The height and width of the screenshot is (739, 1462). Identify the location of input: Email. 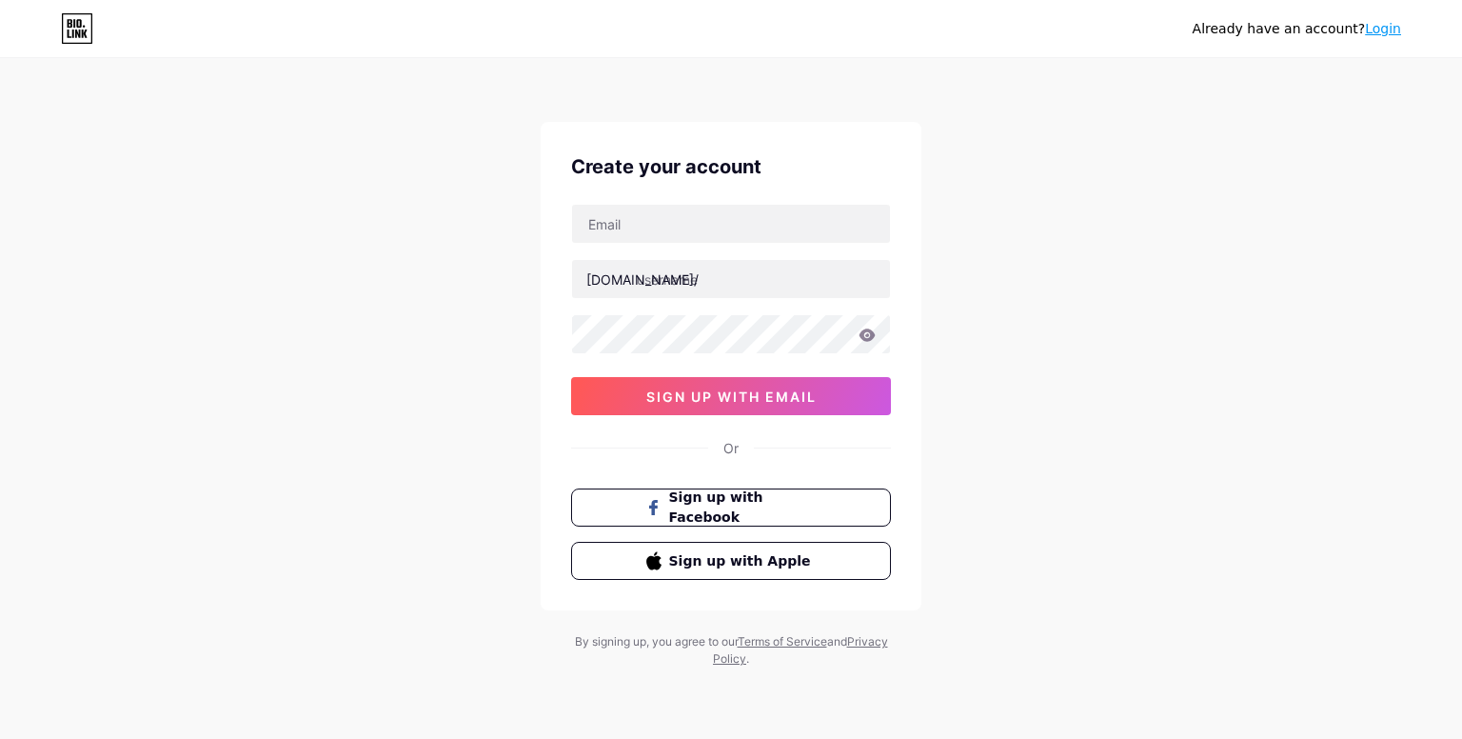
(731, 224).